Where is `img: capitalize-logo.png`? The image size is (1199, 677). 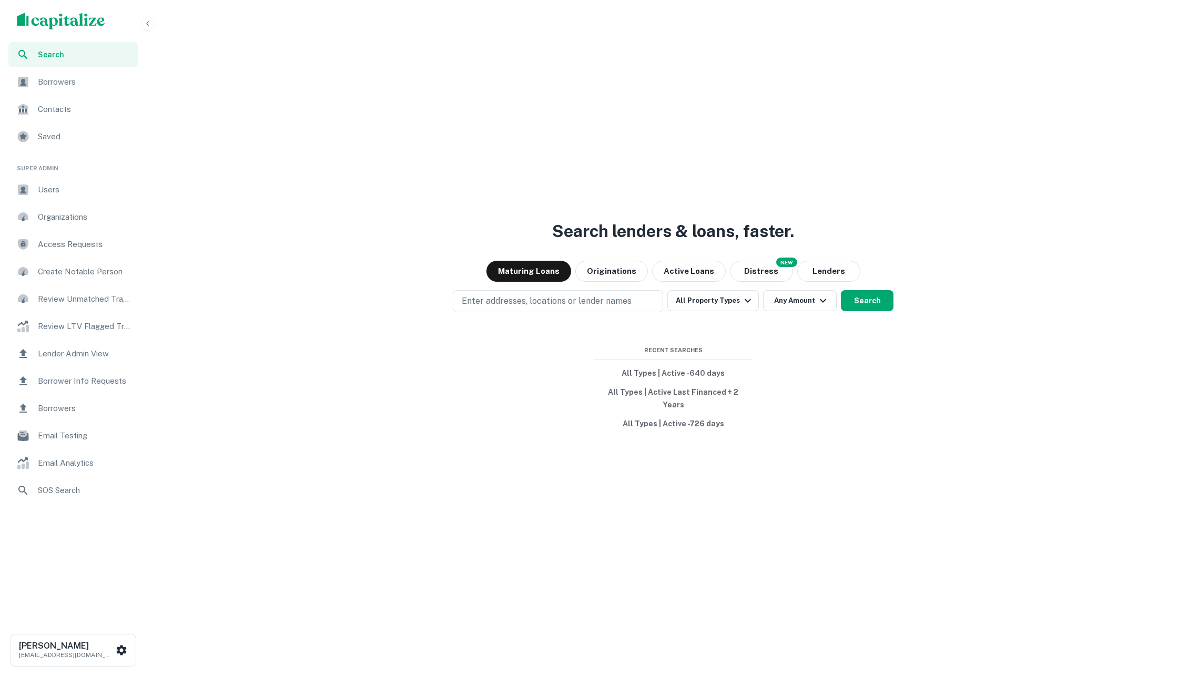
img: capitalize-logo.png is located at coordinates (61, 21).